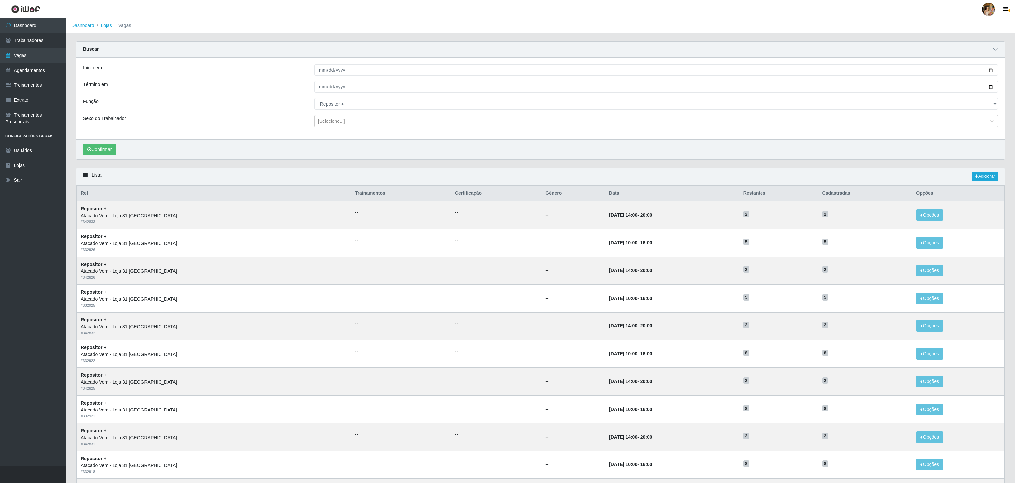 This screenshot has width=1015, height=483. What do you see at coordinates (106, 25) in the screenshot?
I see `a: Lojas` at bounding box center [106, 25].